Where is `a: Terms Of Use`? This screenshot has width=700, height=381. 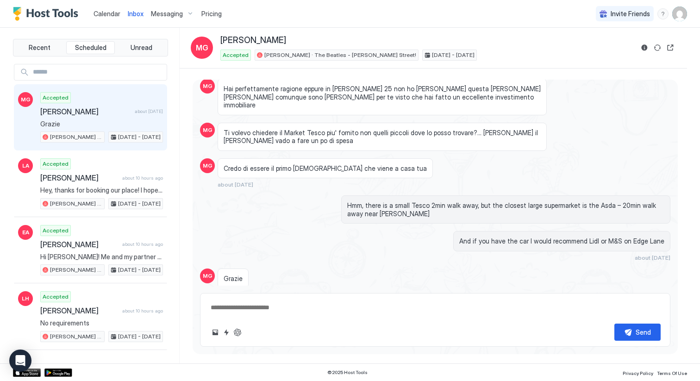
a: Terms Of Use is located at coordinates (672, 372).